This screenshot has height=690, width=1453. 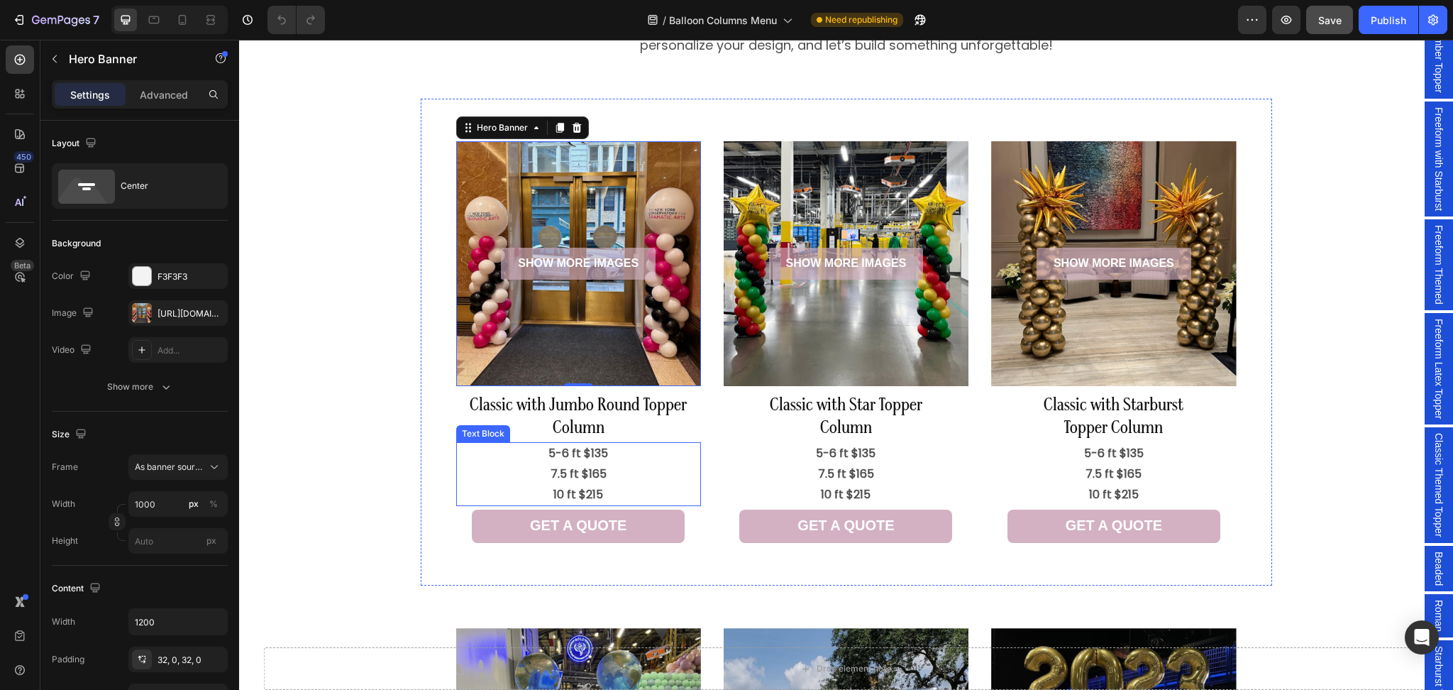 What do you see at coordinates (191, 351) in the screenshot?
I see `div: Add...` at bounding box center [191, 351].